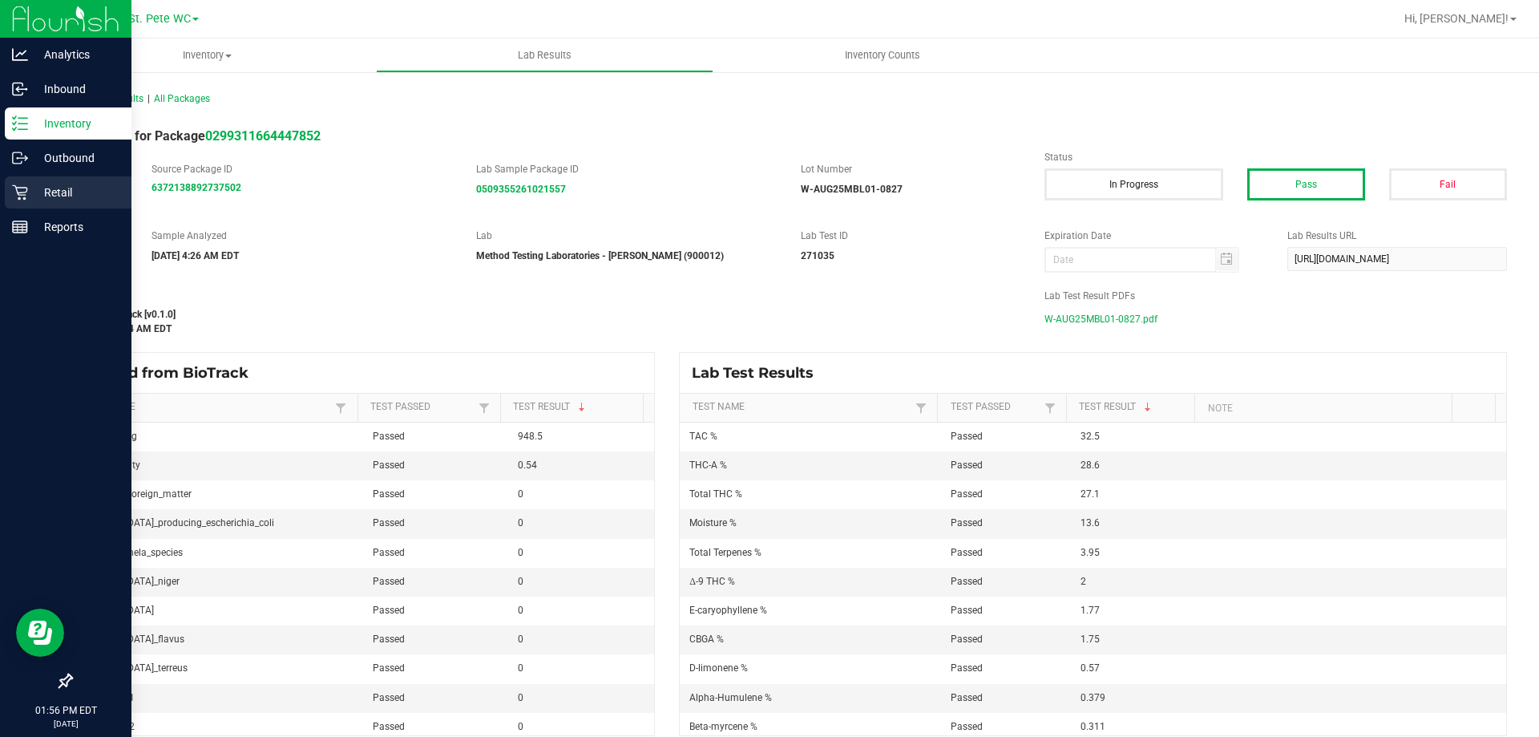 The height and width of the screenshot is (737, 1539). What do you see at coordinates (76, 55) in the screenshot?
I see `p: Analytics` at bounding box center [76, 55].